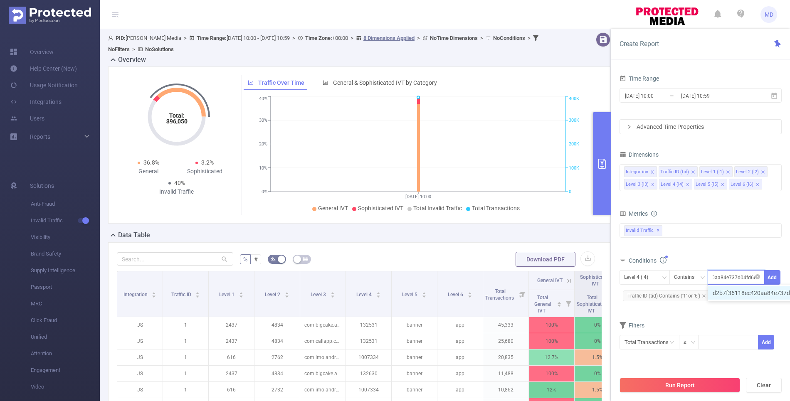 Image resolution: width=790 pixels, height=401 pixels. Describe the element at coordinates (65, 304) in the screenshot. I see `span: MRC` at that location.